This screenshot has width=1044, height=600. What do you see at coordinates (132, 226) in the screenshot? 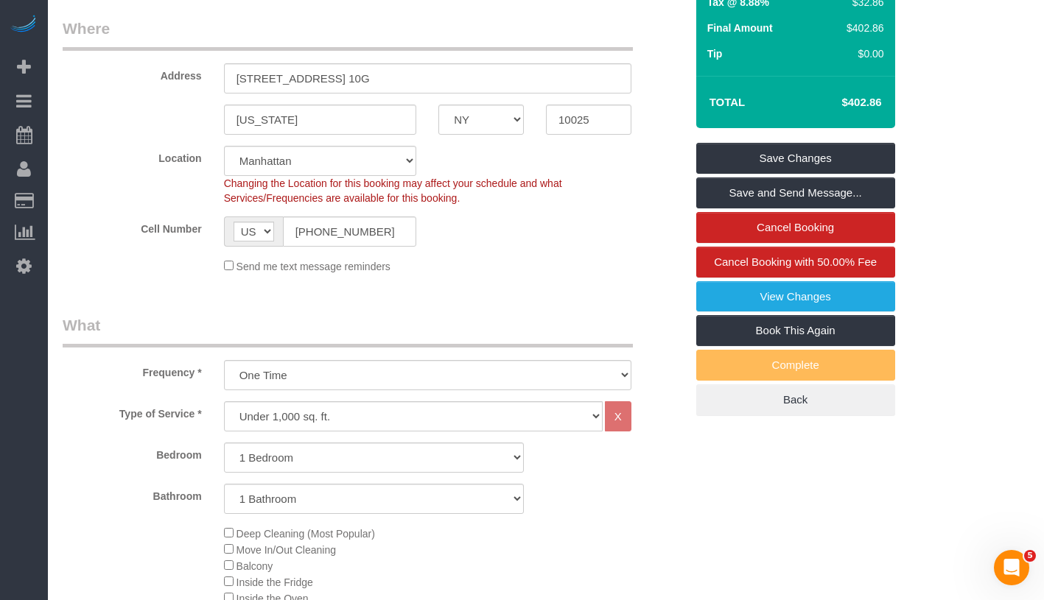
I see `label: Cell Number` at bounding box center [132, 226].